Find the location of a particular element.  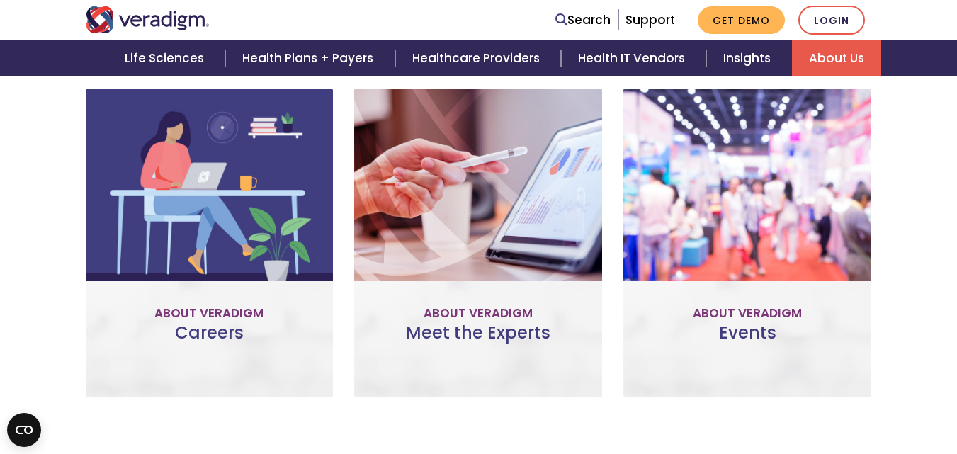

a: Search is located at coordinates (583, 20).